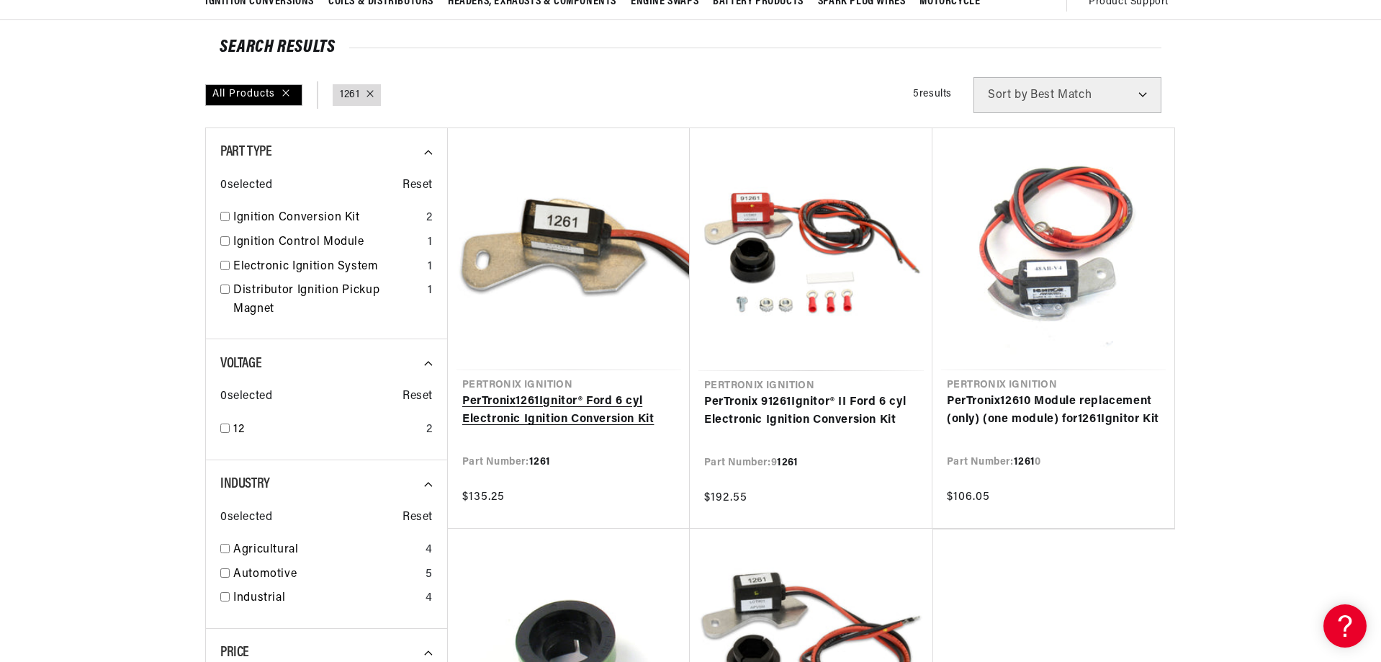 The image size is (1381, 662). What do you see at coordinates (246, 152) in the screenshot?
I see `span: Part Type` at bounding box center [246, 152].